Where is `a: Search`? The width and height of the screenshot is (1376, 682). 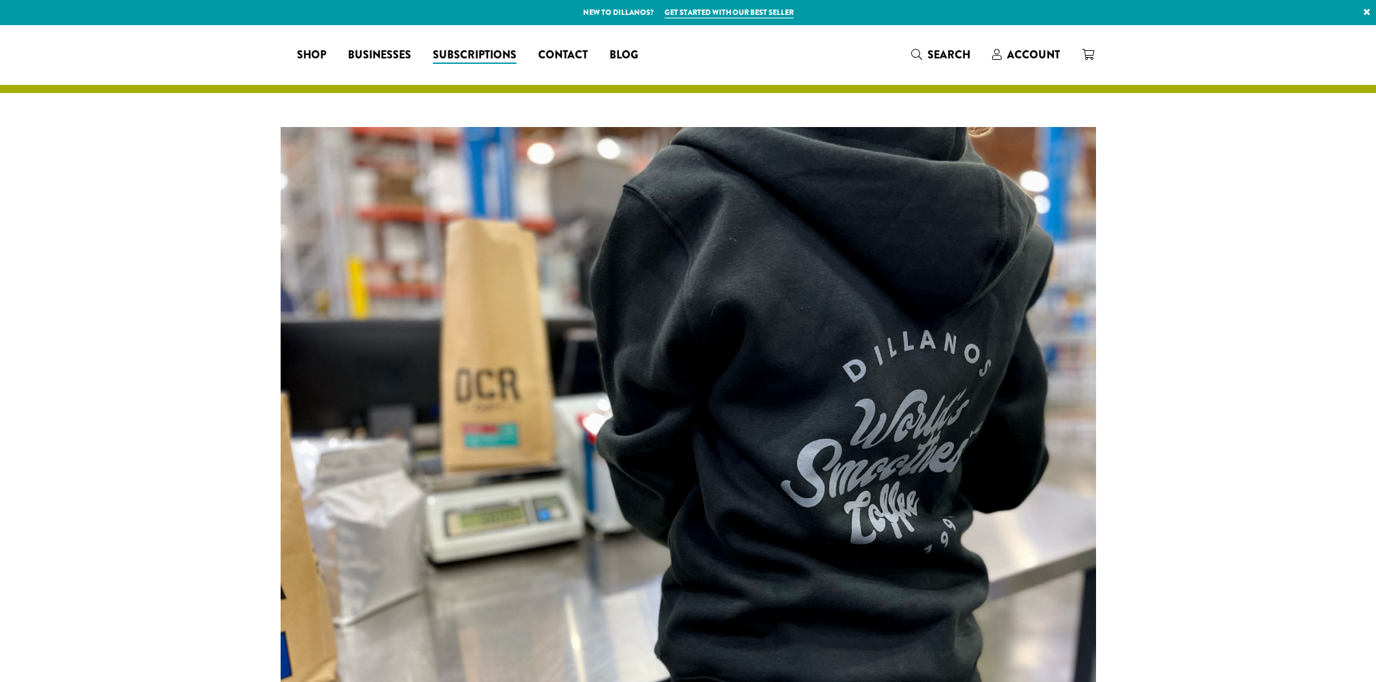
a: Search is located at coordinates (940, 54).